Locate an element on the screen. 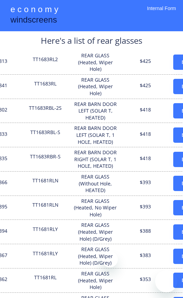 The height and width of the screenshot is (298, 183). div: Internal Form is located at coordinates (161, 13).